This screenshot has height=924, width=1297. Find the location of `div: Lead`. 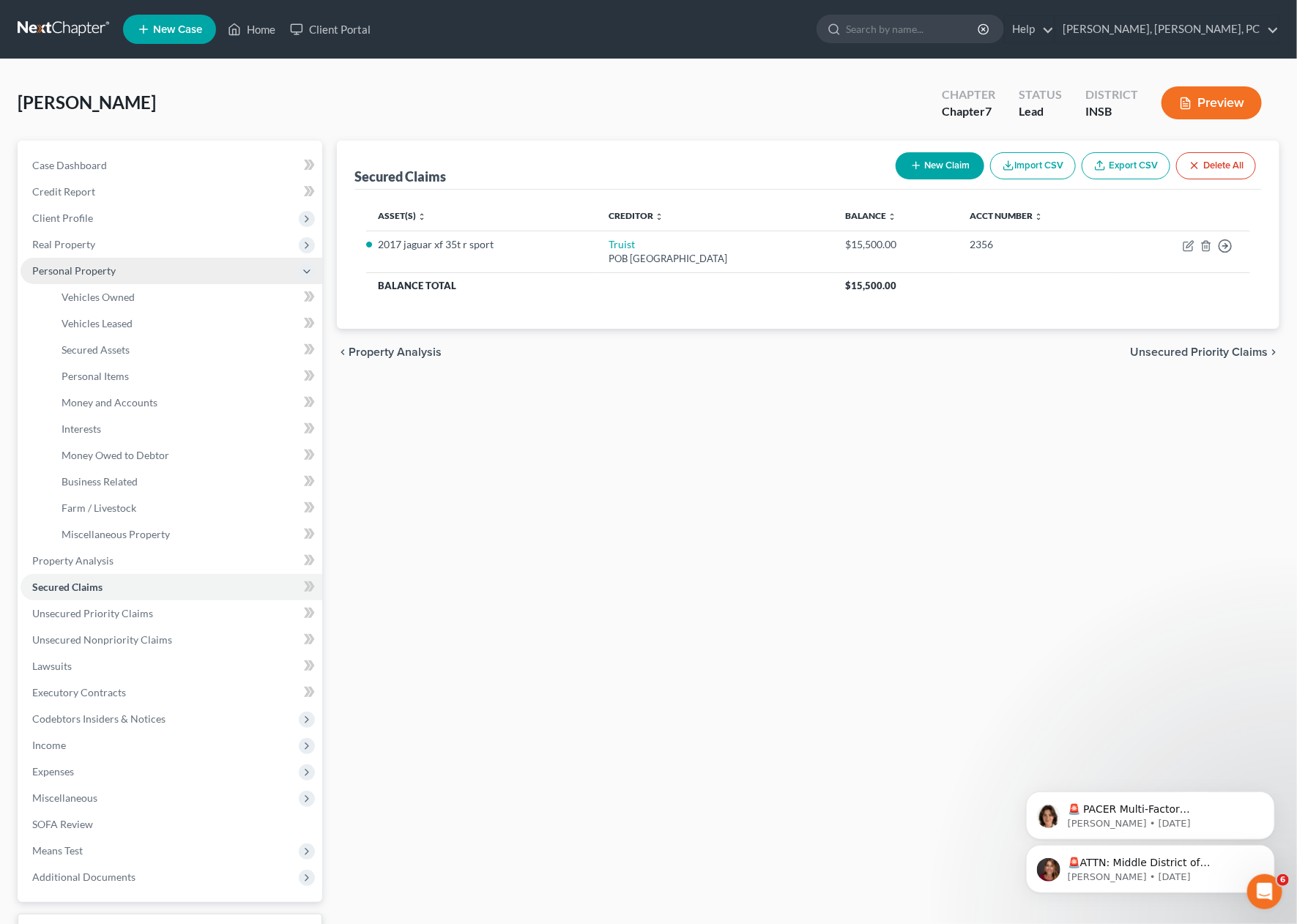

div: Lead is located at coordinates (1040, 111).